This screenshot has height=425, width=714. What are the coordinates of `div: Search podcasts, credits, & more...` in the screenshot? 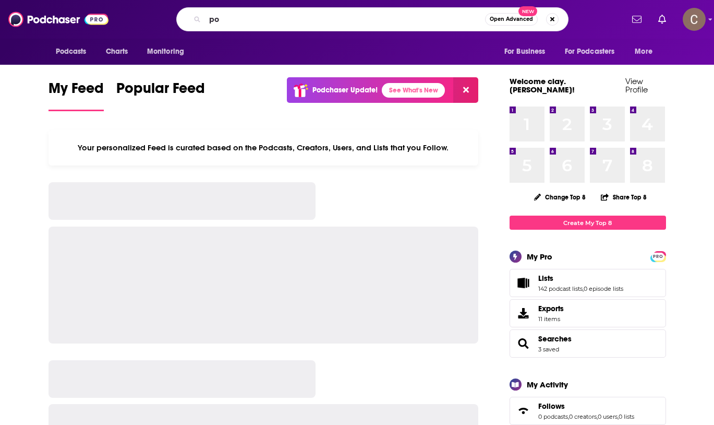 It's located at (373, 19).